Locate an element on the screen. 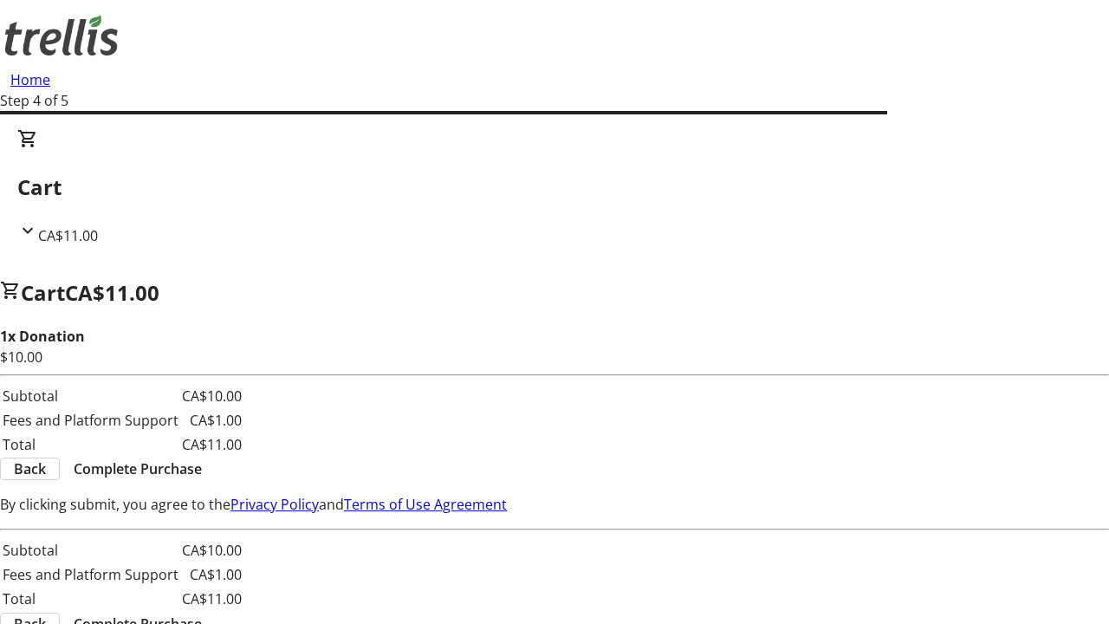 This screenshot has width=1109, height=624. div: CartCA$11.00 is located at coordinates (555, 187).